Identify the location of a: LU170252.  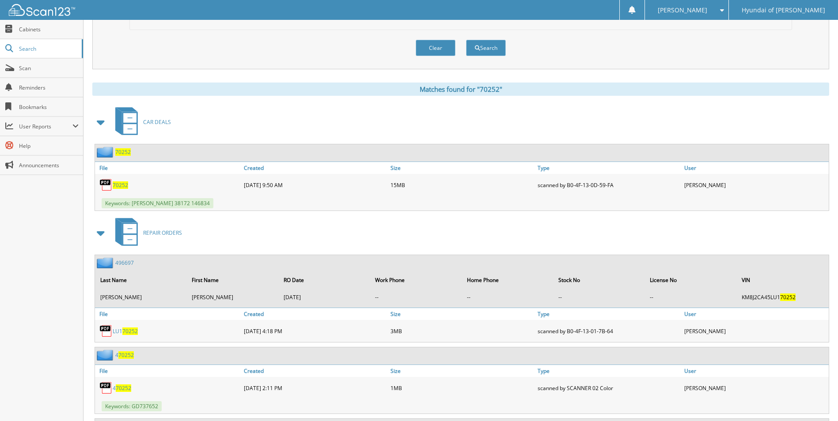
(125, 331).